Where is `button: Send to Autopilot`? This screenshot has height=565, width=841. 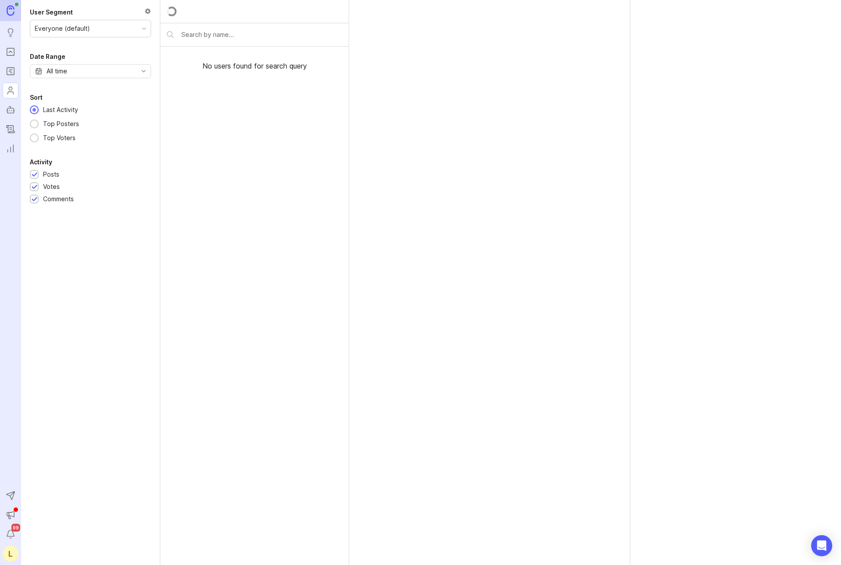 button: Send to Autopilot is located at coordinates (11, 495).